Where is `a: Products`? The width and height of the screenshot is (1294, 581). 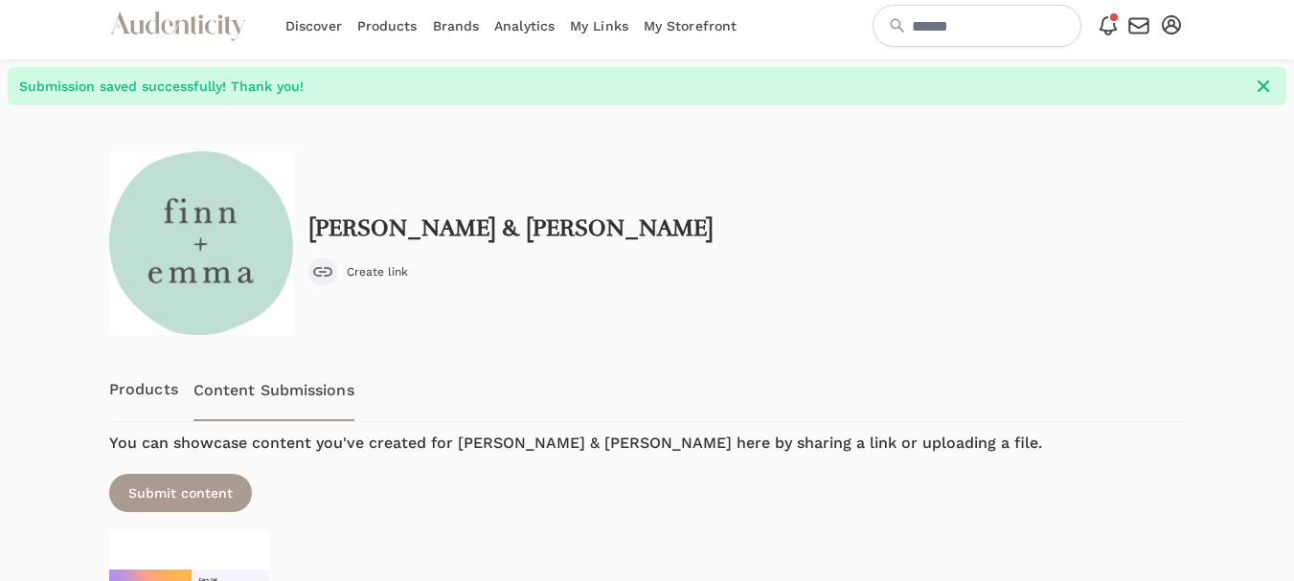
a: Products is located at coordinates (144, 390).